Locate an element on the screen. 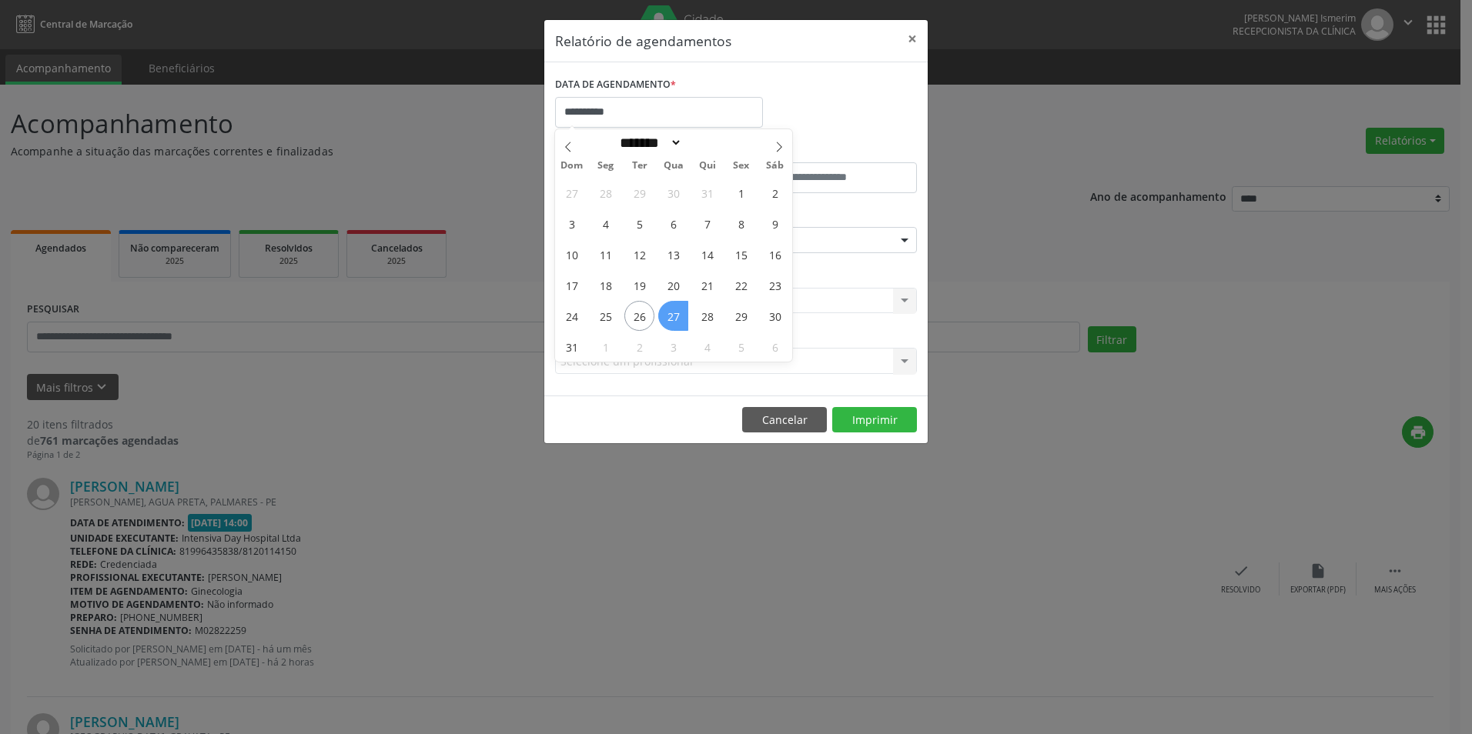  span: Agosto 11, 2025 is located at coordinates (605, 254).